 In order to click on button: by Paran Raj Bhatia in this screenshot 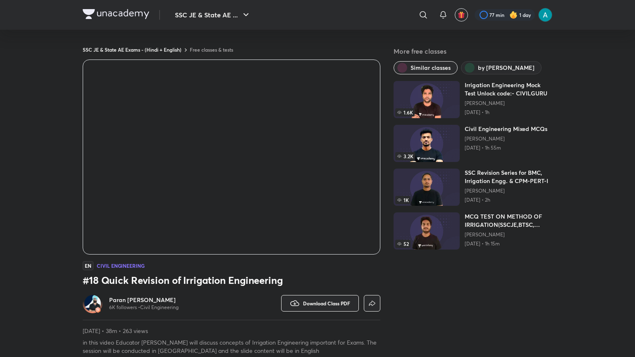, I will do `click(501, 68)`.